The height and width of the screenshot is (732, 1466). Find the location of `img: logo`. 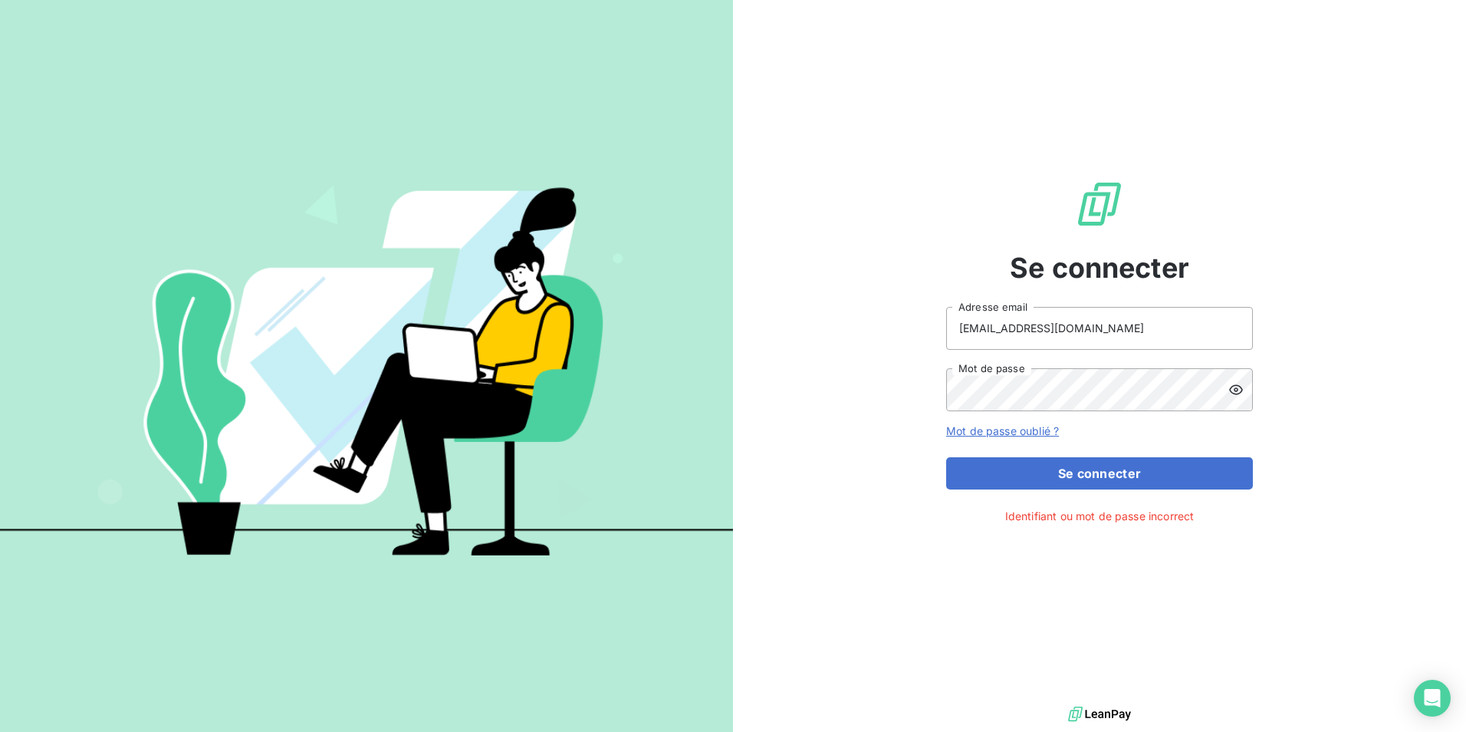

img: logo is located at coordinates (1100, 714).